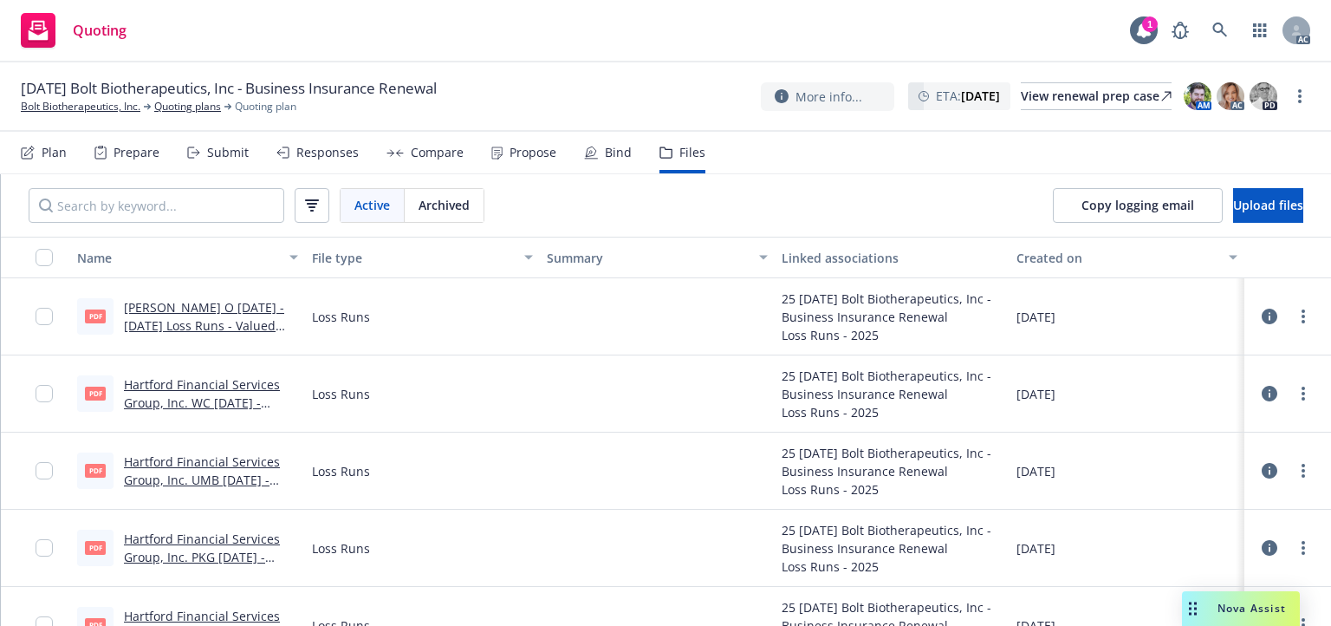 This screenshot has width=1331, height=626. What do you see at coordinates (892, 257) in the screenshot?
I see `div: Linked associations` at bounding box center [892, 257].